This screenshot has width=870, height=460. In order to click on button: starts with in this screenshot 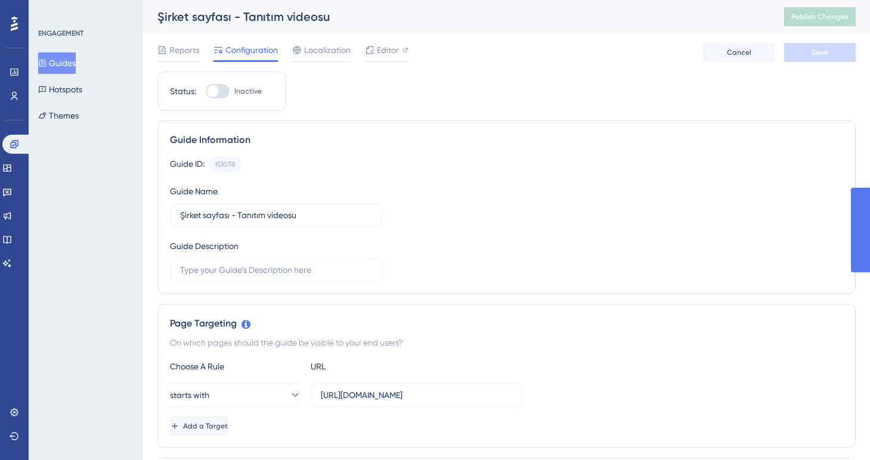, I will do `click(236, 395)`.